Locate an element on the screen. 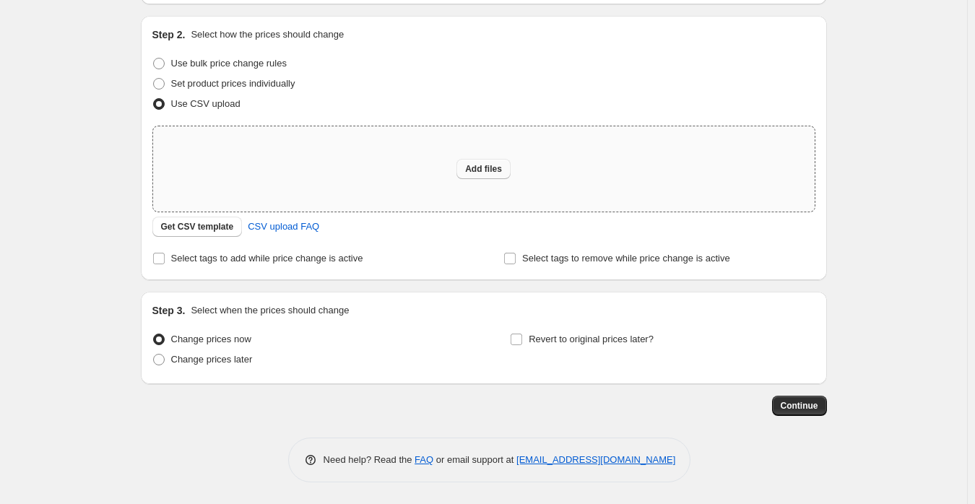  button: Add files is located at coordinates (483, 169).